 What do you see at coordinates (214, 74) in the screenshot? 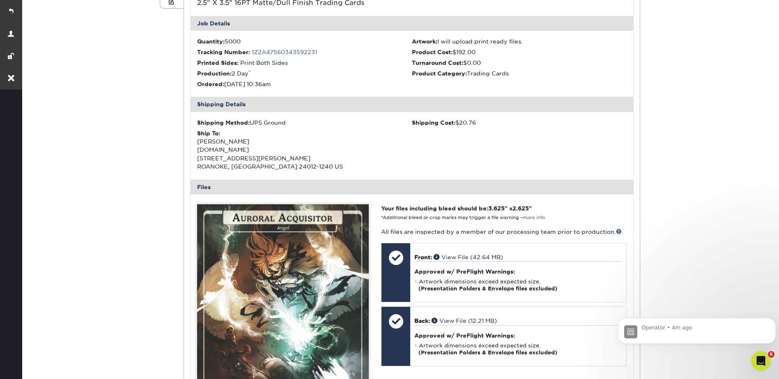
I see `strong: Production:` at bounding box center [214, 74].